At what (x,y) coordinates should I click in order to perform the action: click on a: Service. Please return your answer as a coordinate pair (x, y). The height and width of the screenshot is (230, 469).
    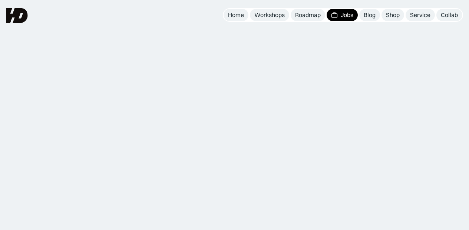
    Looking at the image, I should click on (420, 15).